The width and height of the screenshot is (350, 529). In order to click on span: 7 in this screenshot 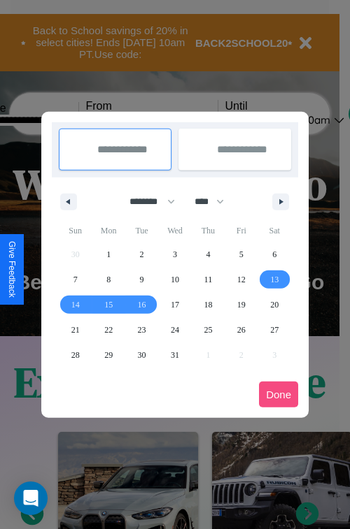, I will do `click(76, 280)`.